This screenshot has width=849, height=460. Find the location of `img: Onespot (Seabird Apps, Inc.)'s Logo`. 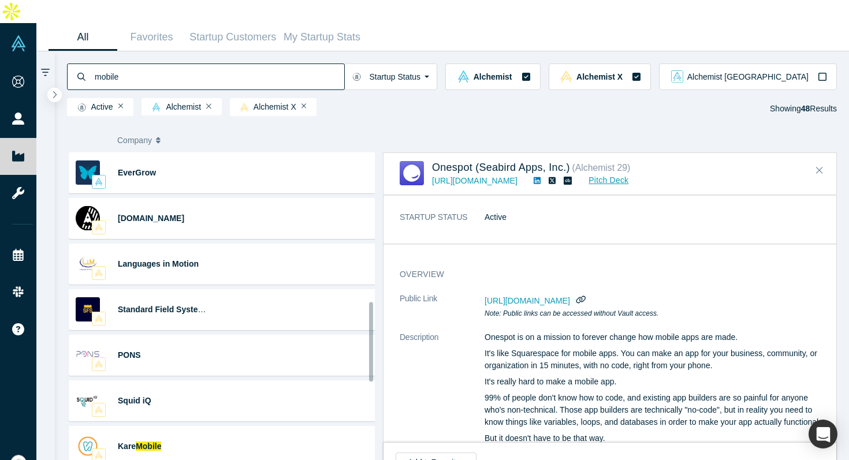

img: Onespot (Seabird Apps, Inc.)'s Logo is located at coordinates (412, 173).